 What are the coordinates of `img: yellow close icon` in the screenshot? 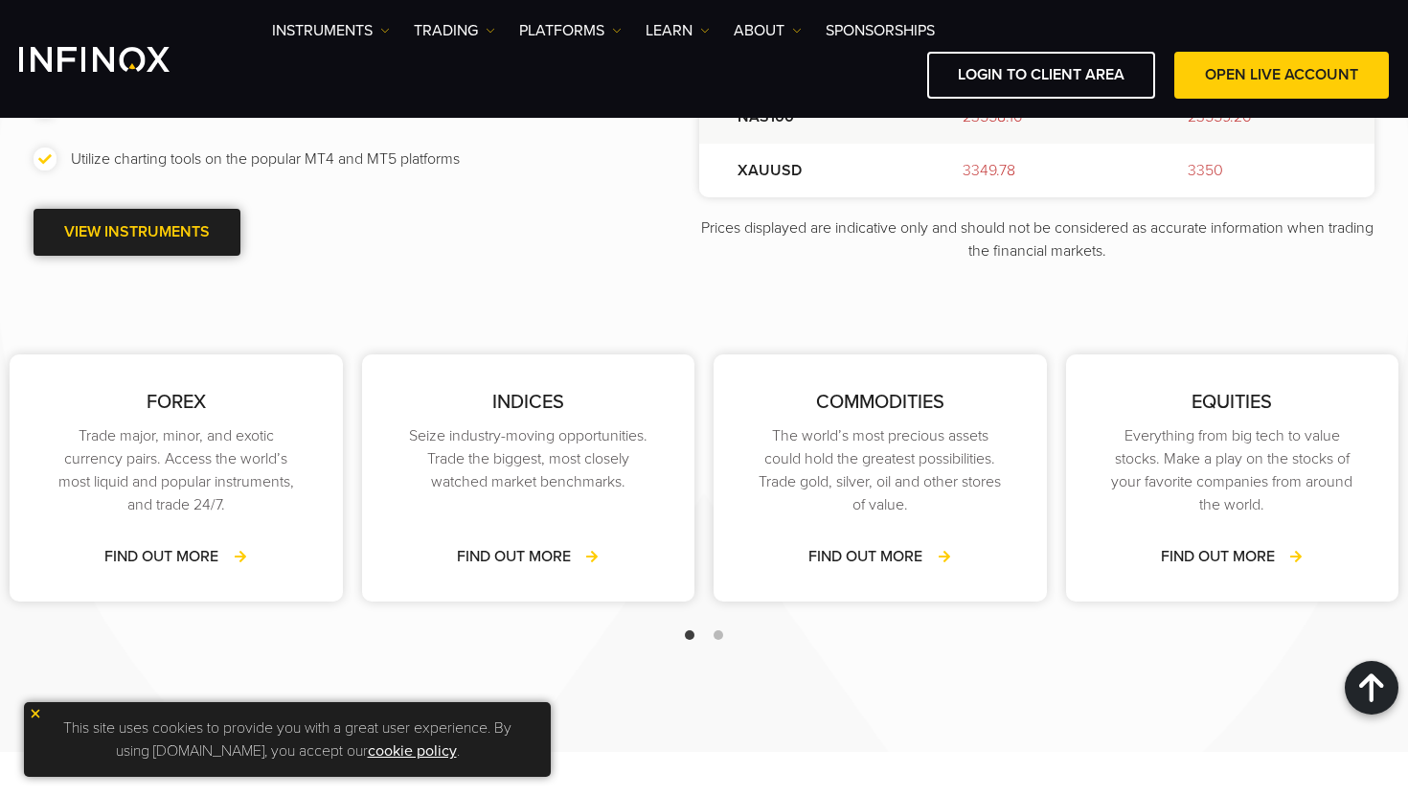 It's located at (35, 713).